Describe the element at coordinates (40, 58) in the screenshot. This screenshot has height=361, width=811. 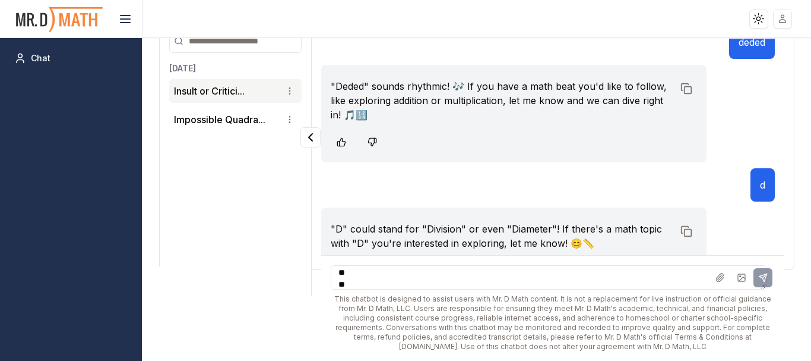
I see `span: Chat` at that location.